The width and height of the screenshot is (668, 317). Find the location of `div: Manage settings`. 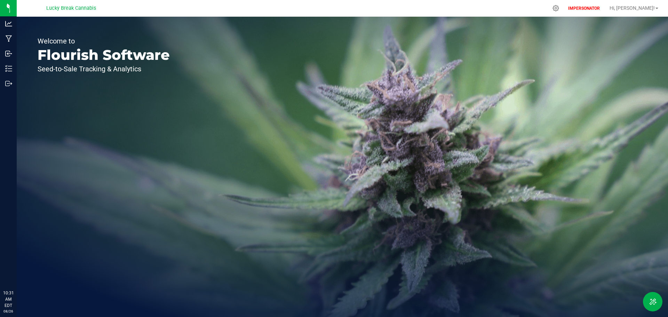

div: Manage settings is located at coordinates (556, 8).